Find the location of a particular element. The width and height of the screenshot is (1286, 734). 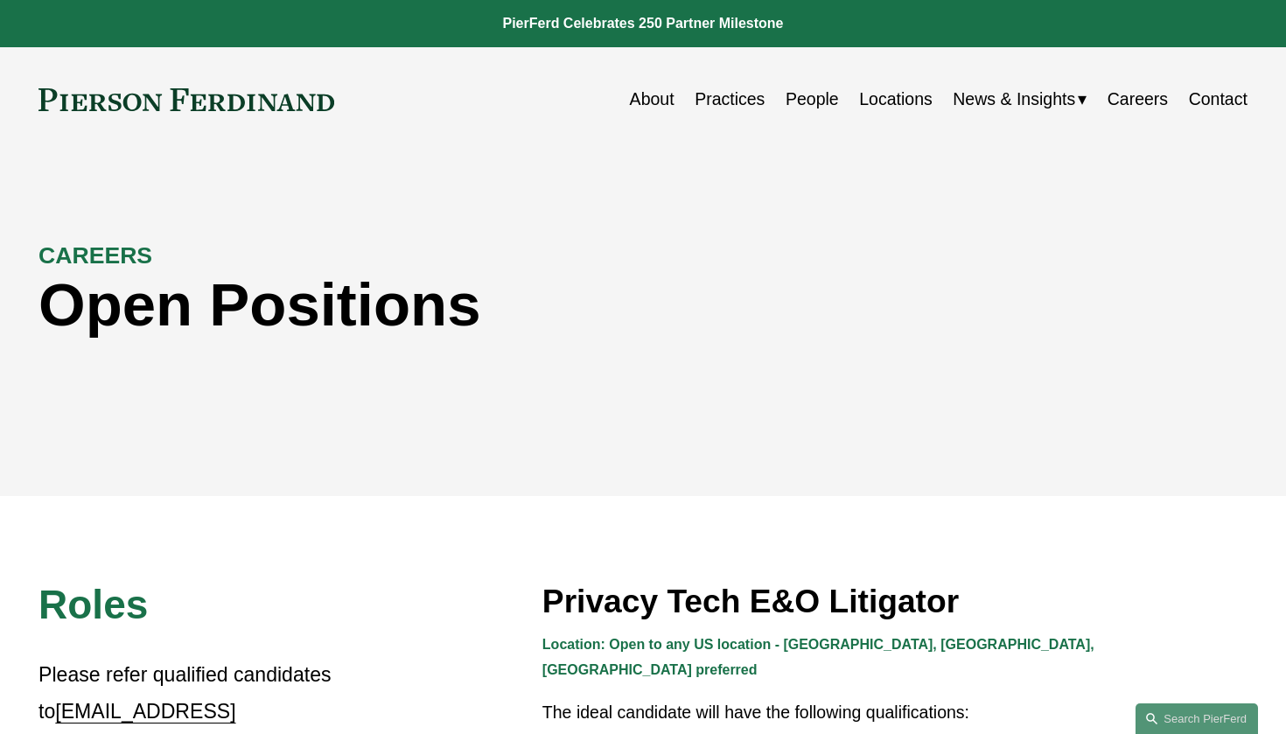

h3: Privacy Tech E&O Litigator is located at coordinates (895, 601).